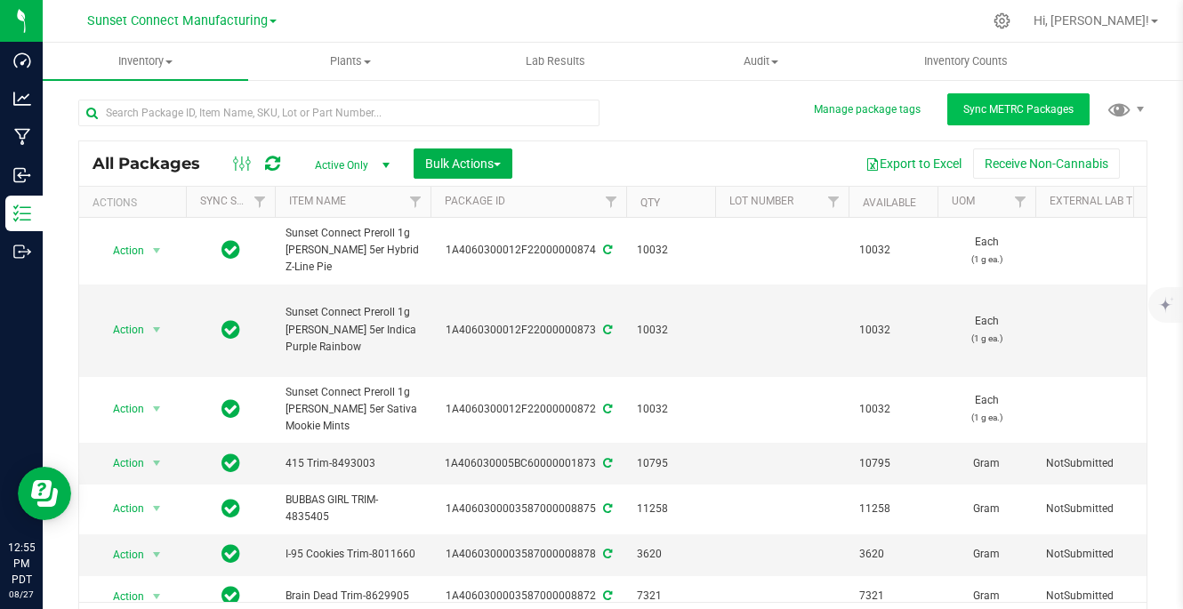 The height and width of the screenshot is (609, 1183). I want to click on a: Inventory, so click(145, 61).